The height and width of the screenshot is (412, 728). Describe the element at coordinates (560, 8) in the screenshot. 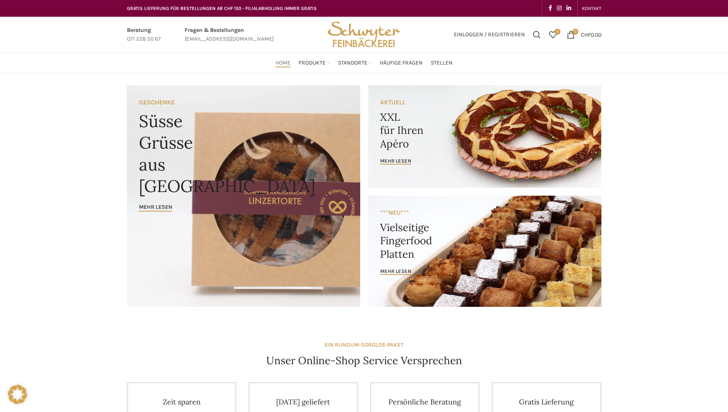

I see `a: Instagram social link` at that location.